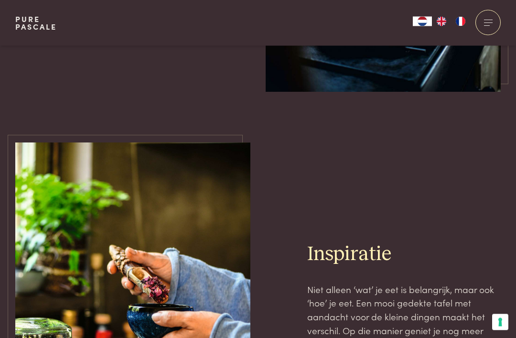 Image resolution: width=516 pixels, height=338 pixels. What do you see at coordinates (451, 22) in the screenshot?
I see `ul: Language list` at bounding box center [451, 22].